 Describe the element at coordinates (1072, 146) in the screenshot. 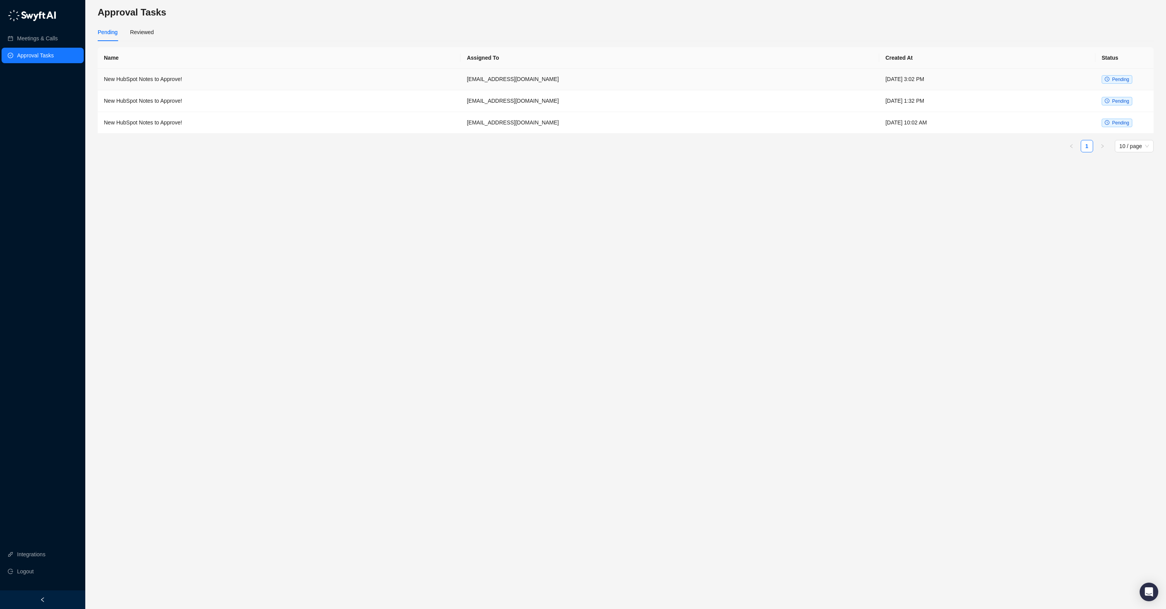

I see `li: Previous Page` at that location.